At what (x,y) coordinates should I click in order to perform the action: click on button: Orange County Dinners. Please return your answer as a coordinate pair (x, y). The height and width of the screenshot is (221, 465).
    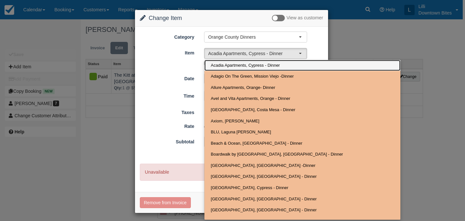
    Looking at the image, I should click on (255, 37).